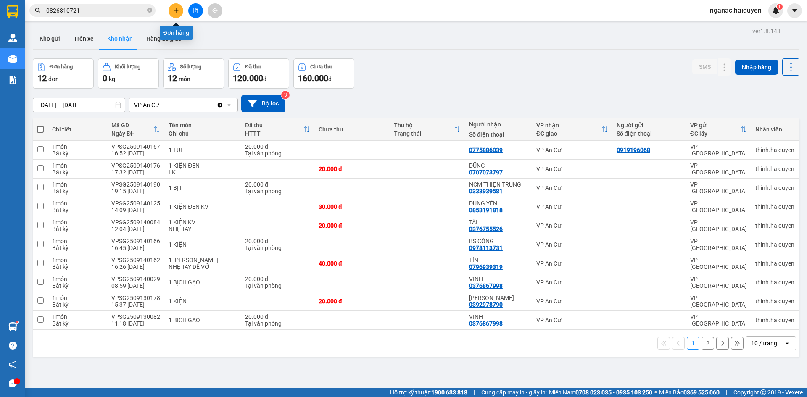  What do you see at coordinates (136, 298) in the screenshot?
I see `div: VPSG2509130178` at bounding box center [136, 298].